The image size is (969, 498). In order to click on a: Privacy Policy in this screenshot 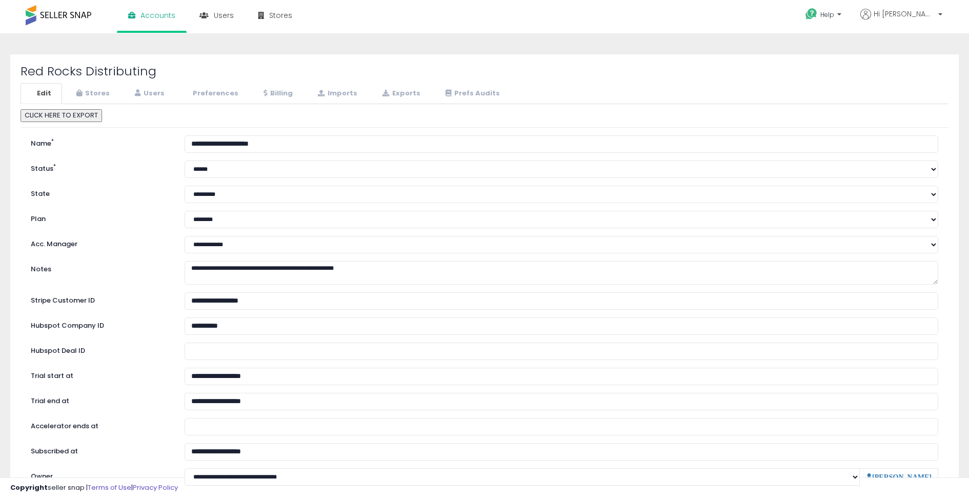, I will do `click(155, 487)`.